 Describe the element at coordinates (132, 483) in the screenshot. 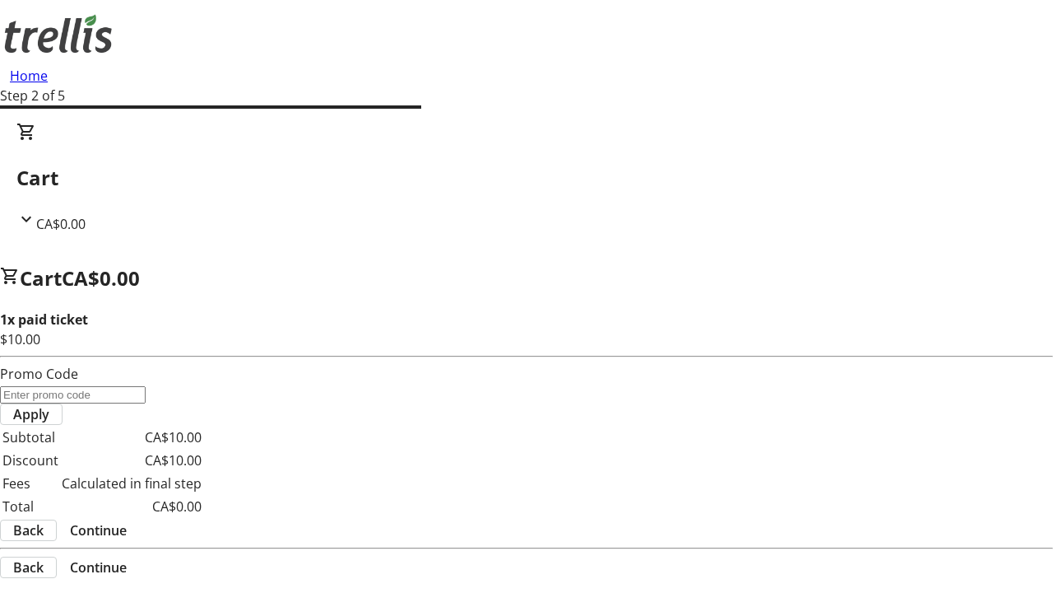

I see `td: Calculated in final step` at that location.